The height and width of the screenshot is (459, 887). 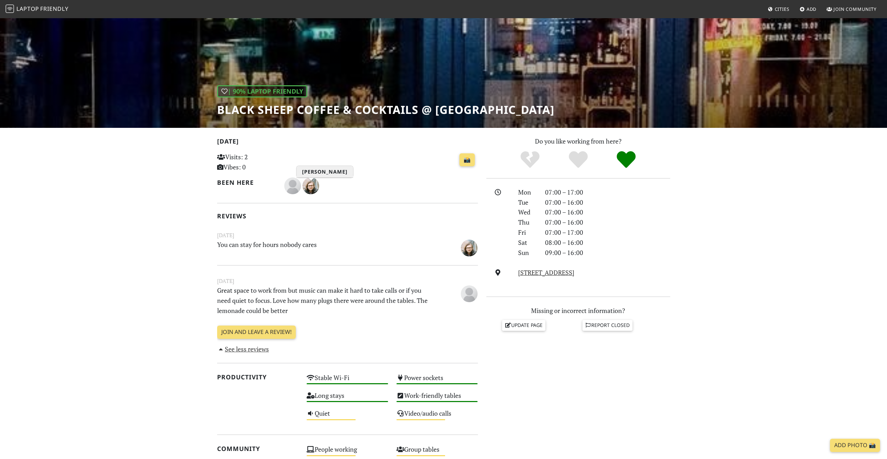 What do you see at coordinates (578, 141) in the screenshot?
I see `p: Do you like working from here?` at bounding box center [578, 141].